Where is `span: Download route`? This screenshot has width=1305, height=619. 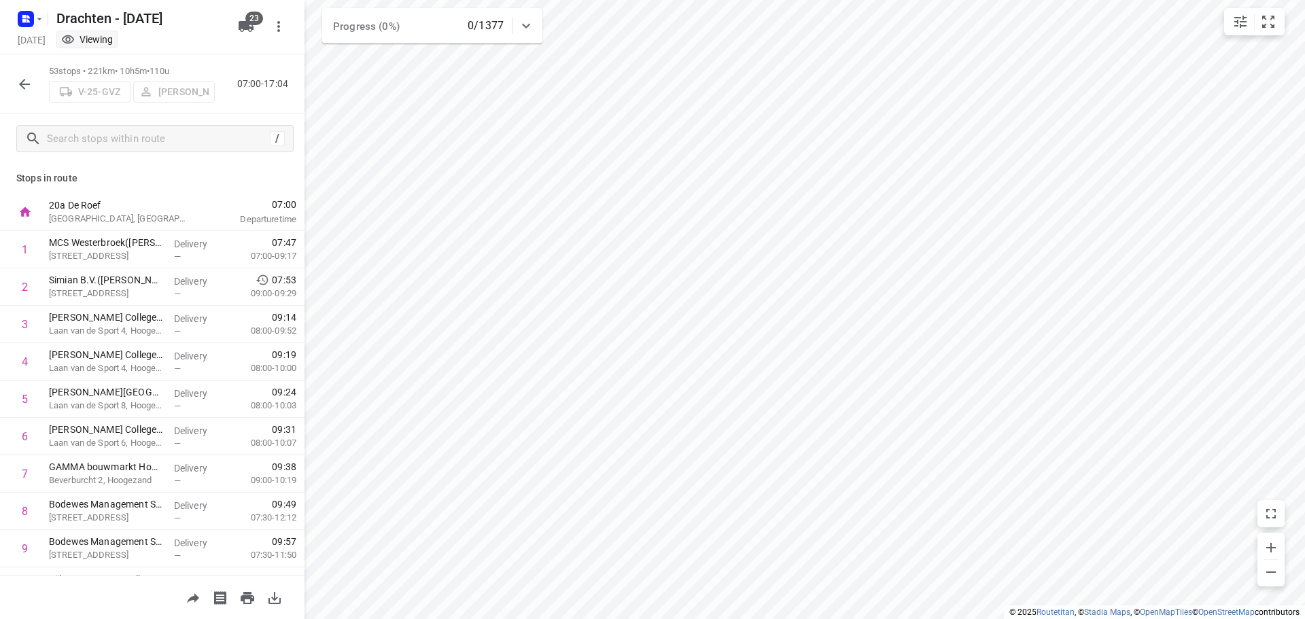 span: Download route is located at coordinates (275, 597).